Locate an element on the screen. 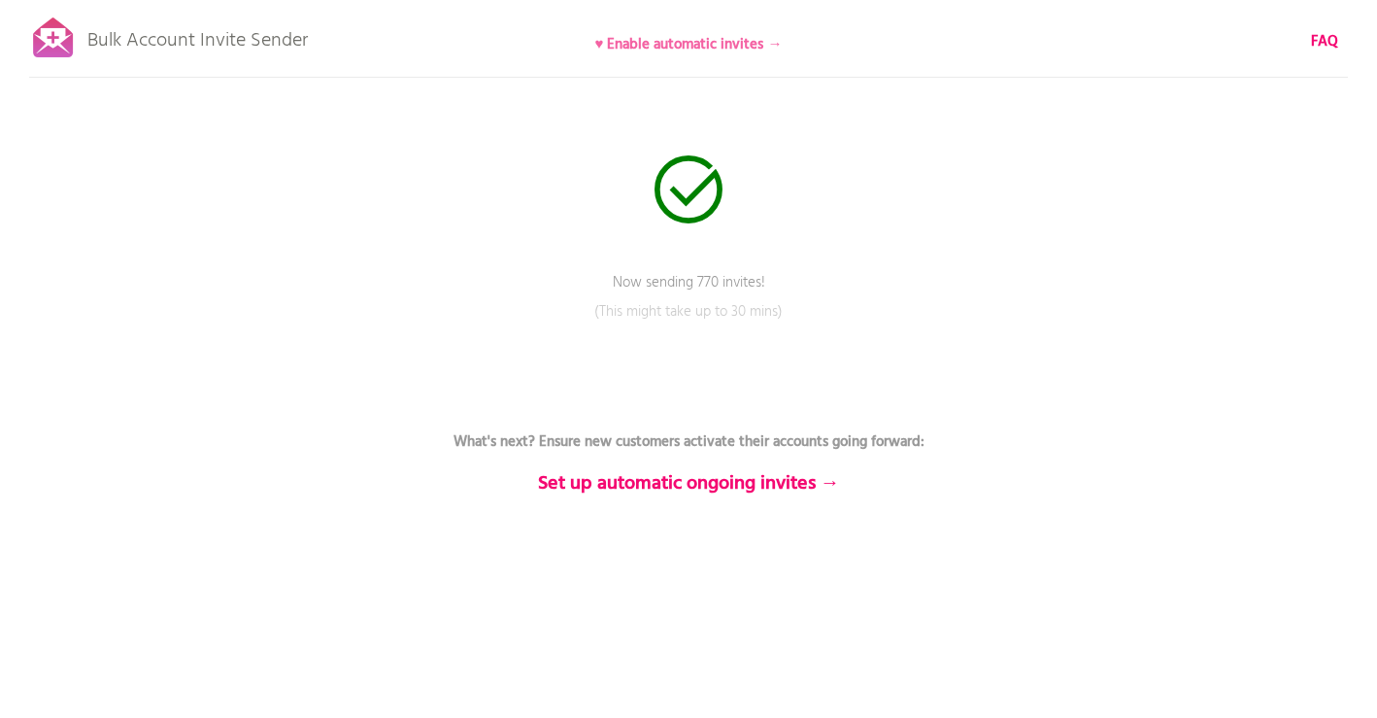 Image resolution: width=1377 pixels, height=718 pixels. b: ♥ Enable automatic invites → is located at coordinates (689, 45).